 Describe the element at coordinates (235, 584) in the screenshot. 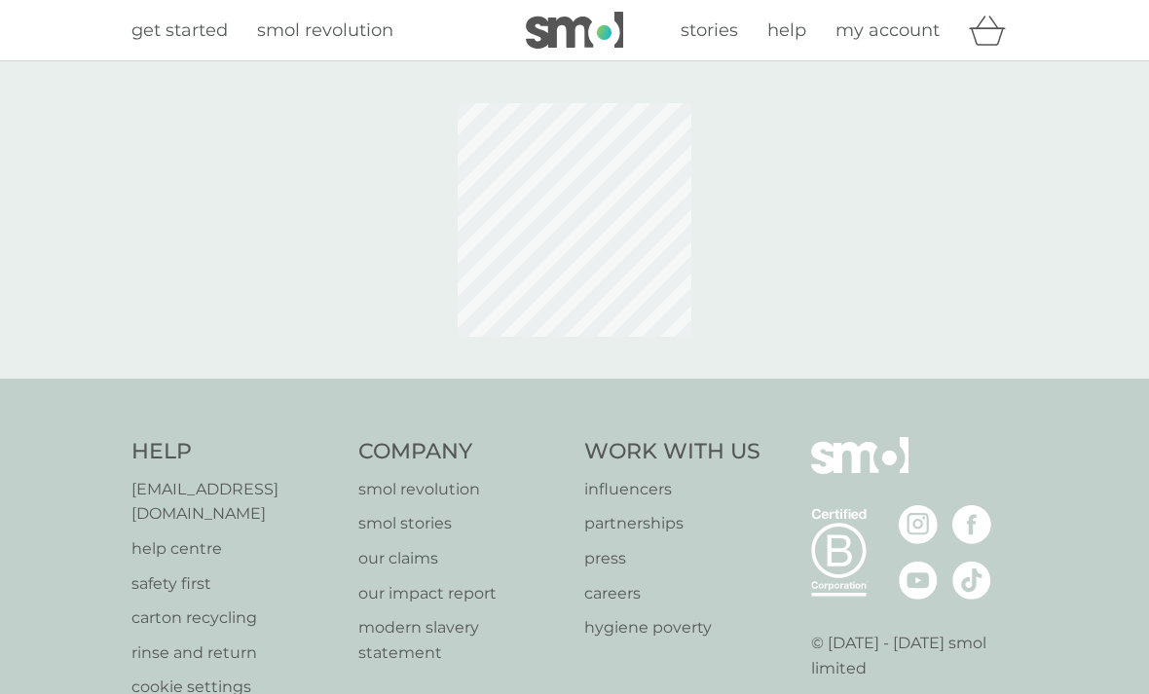

I see `p: safety first` at that location.